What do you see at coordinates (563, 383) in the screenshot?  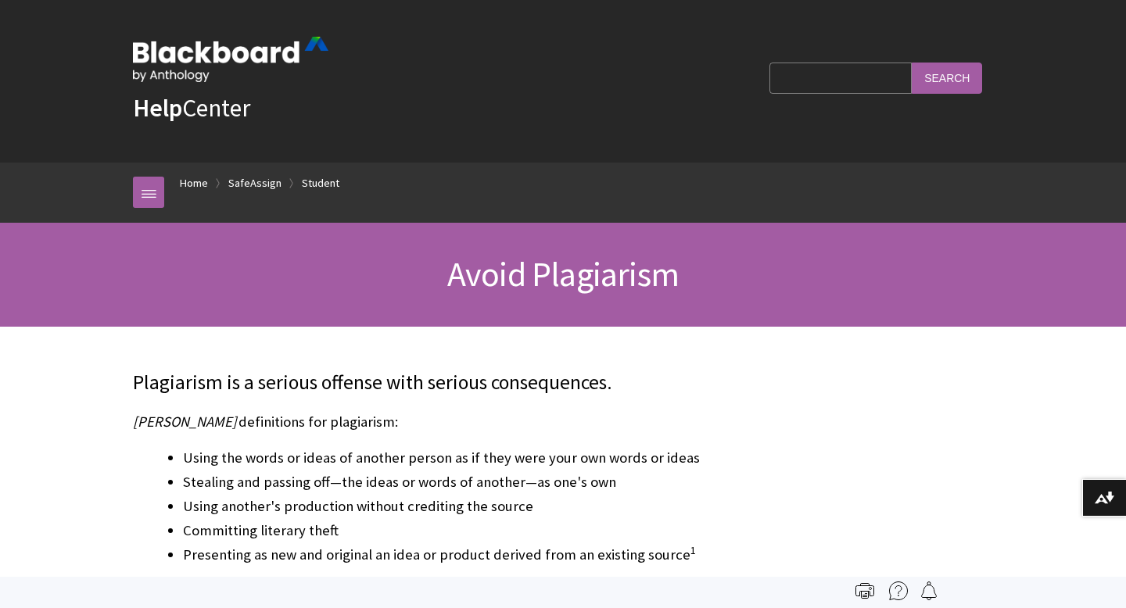 I see `p: Plagiarism is a serious offense with serious consequences.` at bounding box center [563, 383].